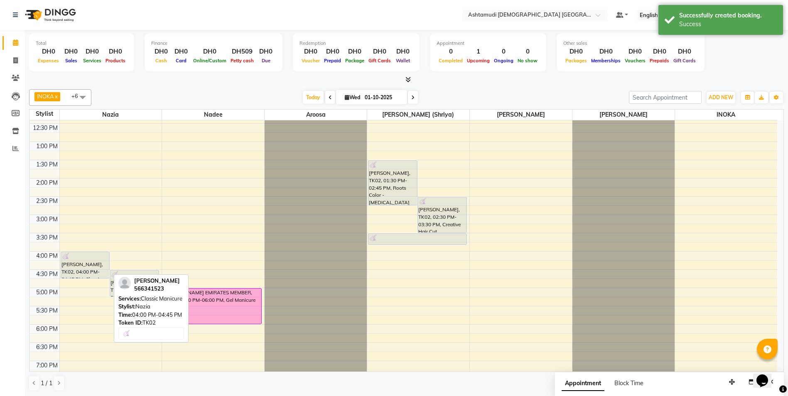 This screenshot has height=396, width=788. What do you see at coordinates (311, 61) in the screenshot?
I see `span: Voucher` at bounding box center [311, 61].